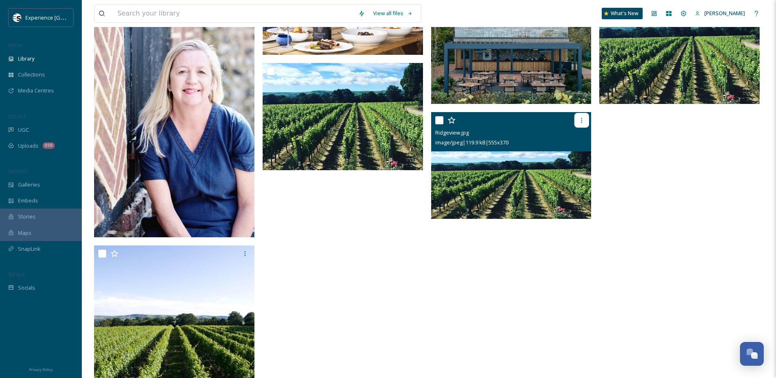  I want to click on span: SnapLink, so click(29, 249).